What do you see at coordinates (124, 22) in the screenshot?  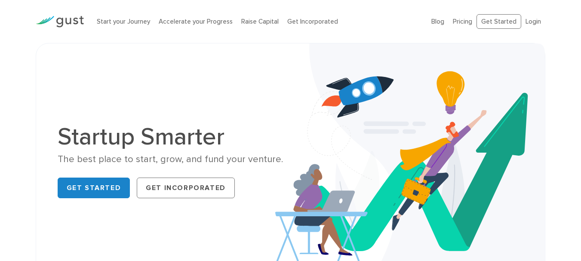 I see `a: Start your Journey` at bounding box center [124, 22].